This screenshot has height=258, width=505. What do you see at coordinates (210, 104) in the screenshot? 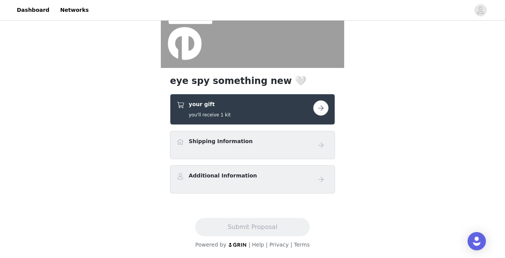
I see `h4: your gift` at bounding box center [210, 104].